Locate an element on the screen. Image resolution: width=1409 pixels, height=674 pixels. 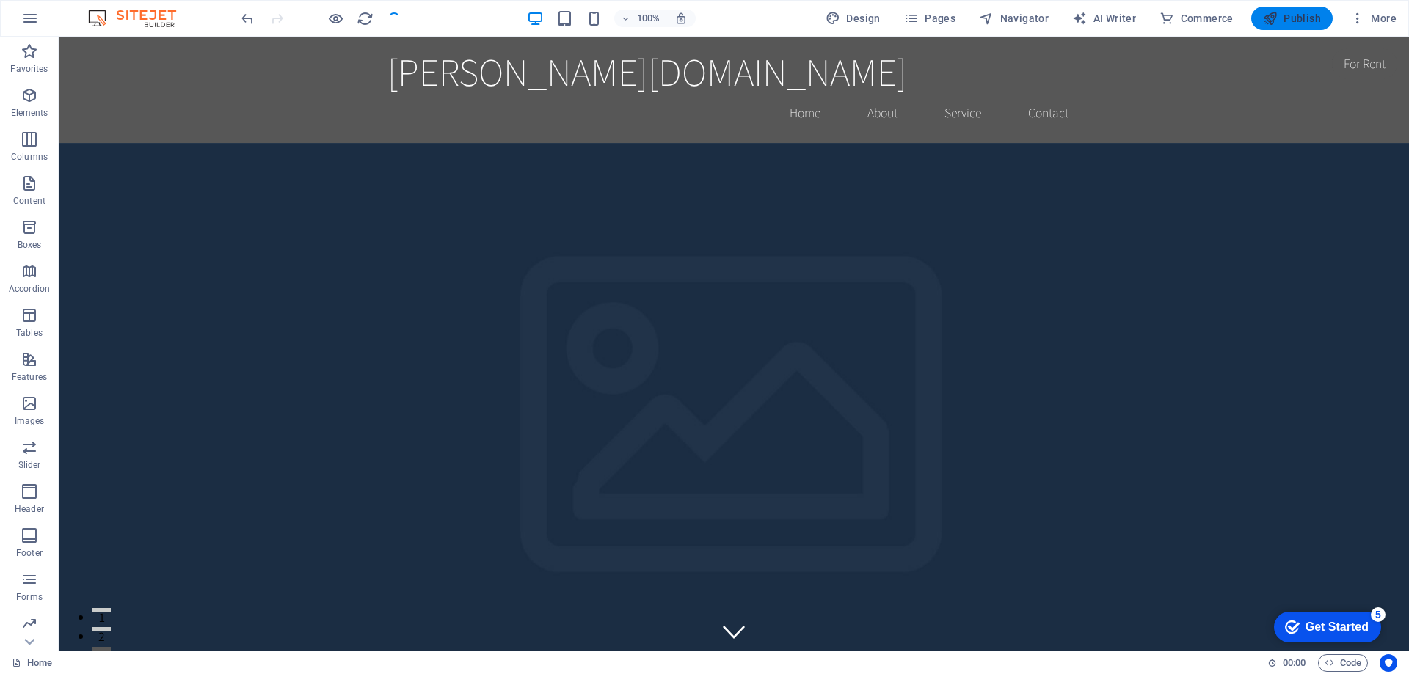
p: Columns is located at coordinates (29, 157).